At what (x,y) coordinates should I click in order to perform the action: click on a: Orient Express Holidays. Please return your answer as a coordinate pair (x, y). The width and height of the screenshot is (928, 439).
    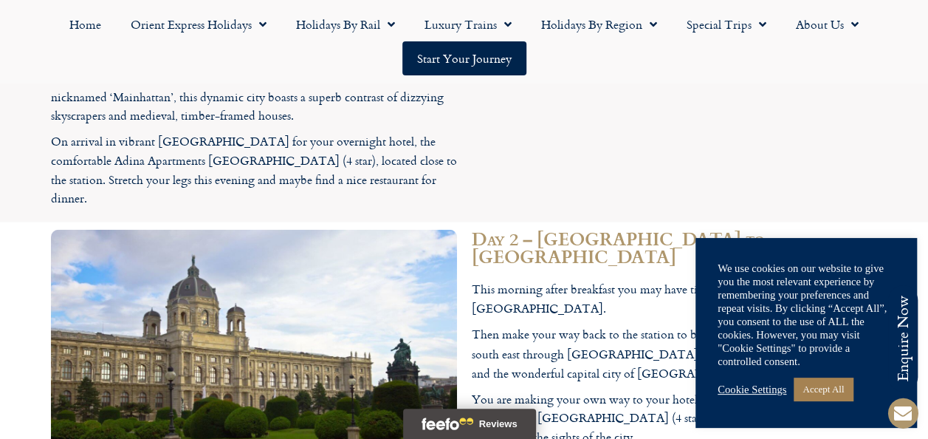
    Looking at the image, I should click on (199, 24).